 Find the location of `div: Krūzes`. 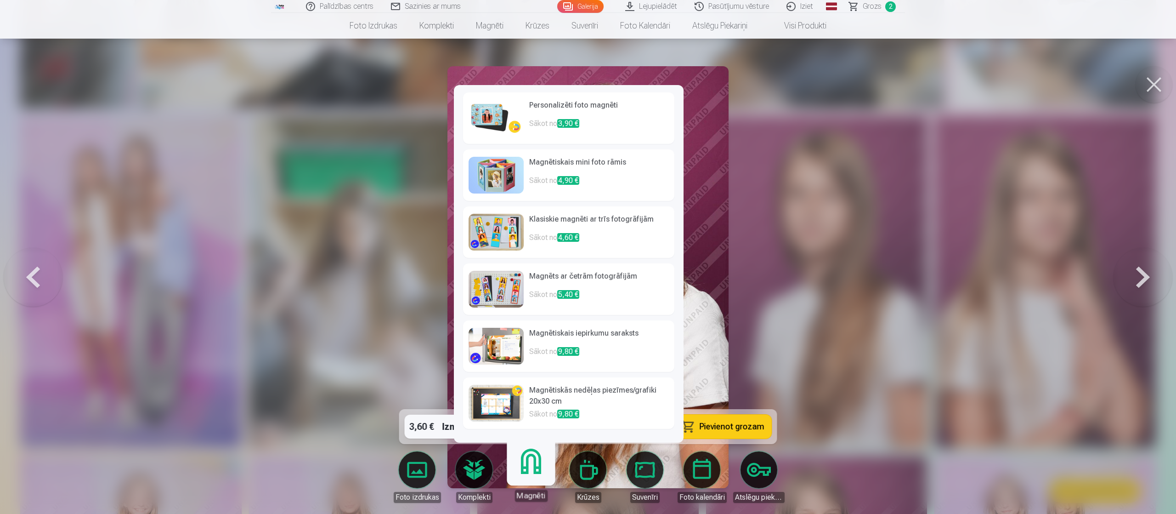

div: Krūzes is located at coordinates (588, 497).